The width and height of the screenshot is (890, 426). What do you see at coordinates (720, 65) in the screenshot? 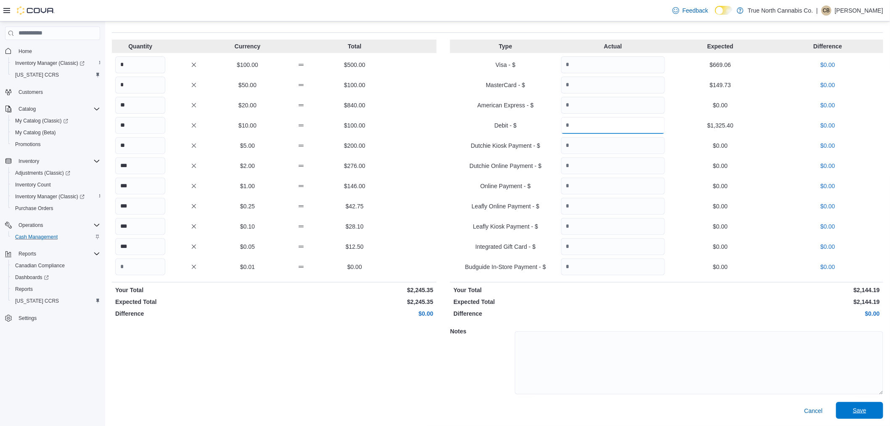
I see `p: $669.06` at bounding box center [720, 65].